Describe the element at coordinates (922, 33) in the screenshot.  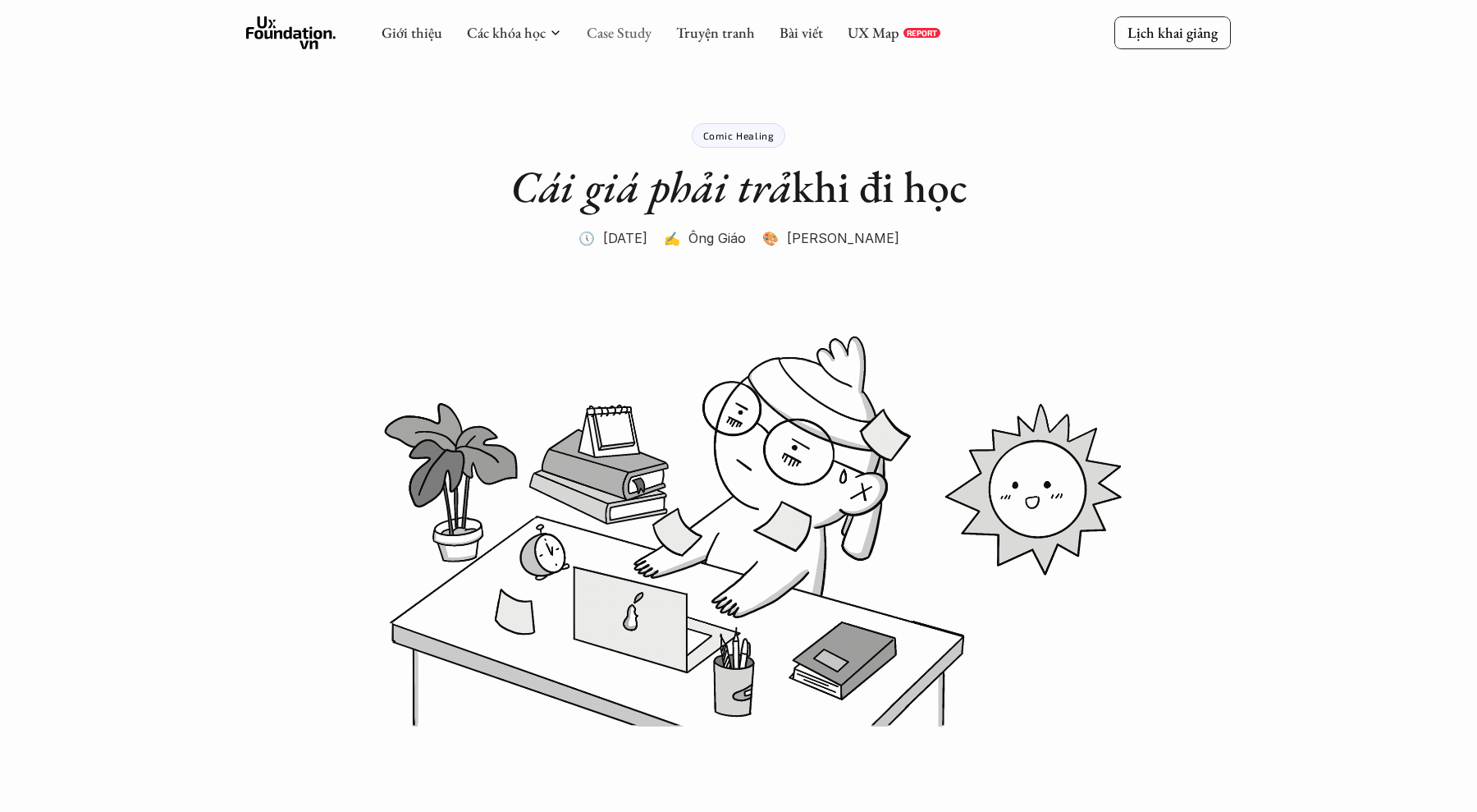
I see `a: REPORT` at that location.